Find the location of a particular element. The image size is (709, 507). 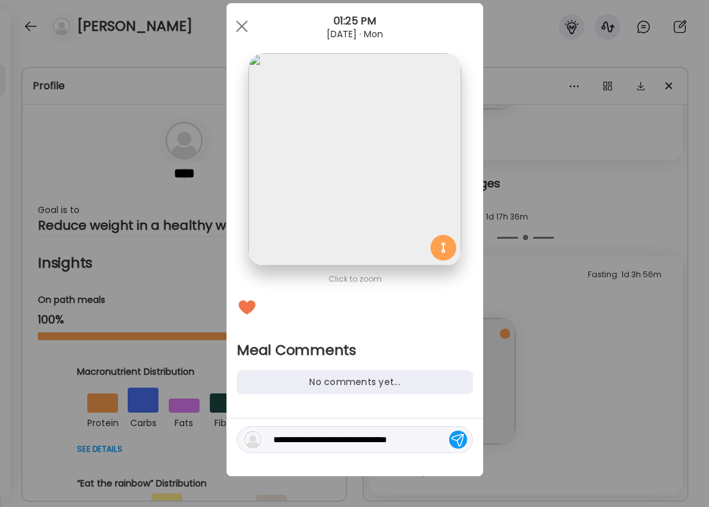

div: Click to zoom is located at coordinates (355, 279).